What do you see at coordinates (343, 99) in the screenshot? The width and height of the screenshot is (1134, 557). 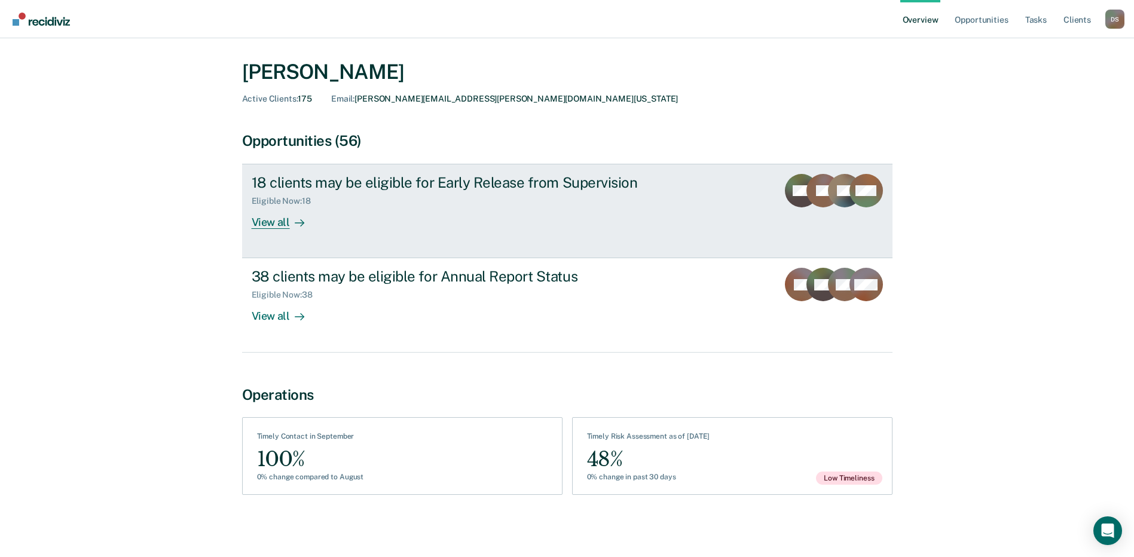 I see `span: Email :` at bounding box center [343, 99].